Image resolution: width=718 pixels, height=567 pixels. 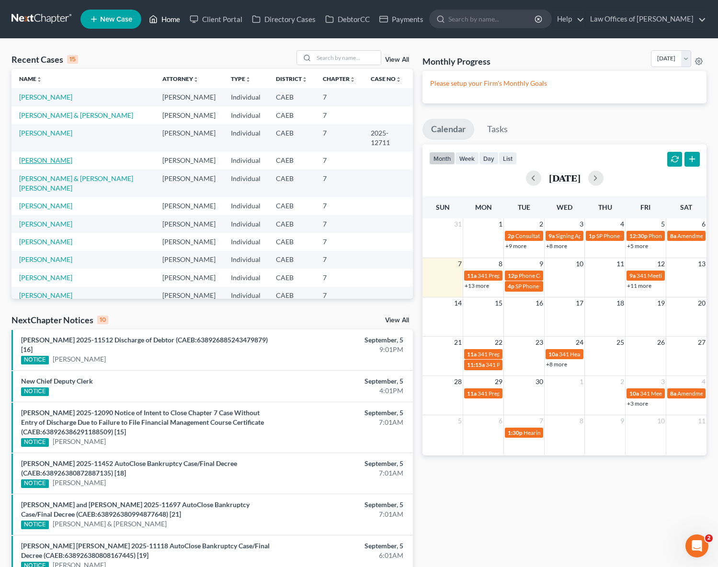 I want to click on a: Case Nounfold_more, so click(x=386, y=79).